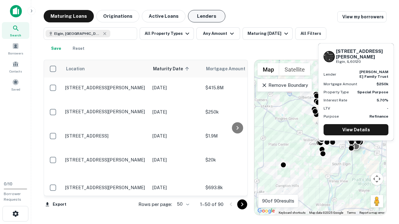 The height and width of the screenshot is (224, 399). Describe the element at coordinates (118, 16) in the screenshot. I see `button: Originations` at that location.